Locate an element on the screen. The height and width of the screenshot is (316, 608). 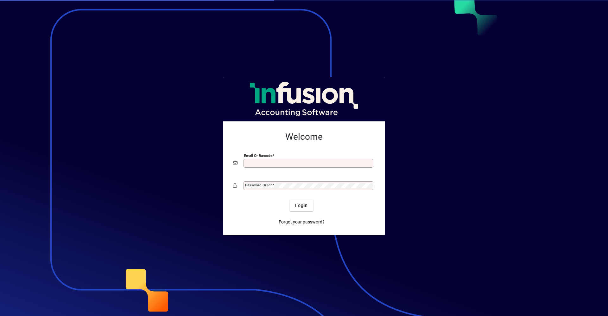
span: Forgot your password? is located at coordinates (301, 222).